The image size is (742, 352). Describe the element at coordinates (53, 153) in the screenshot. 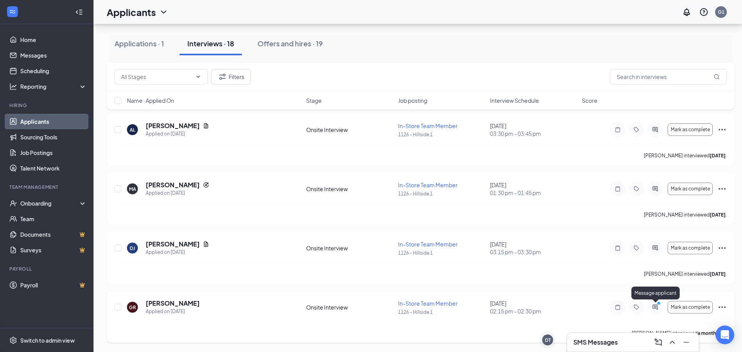

I see `a: Job Postings` at that location.